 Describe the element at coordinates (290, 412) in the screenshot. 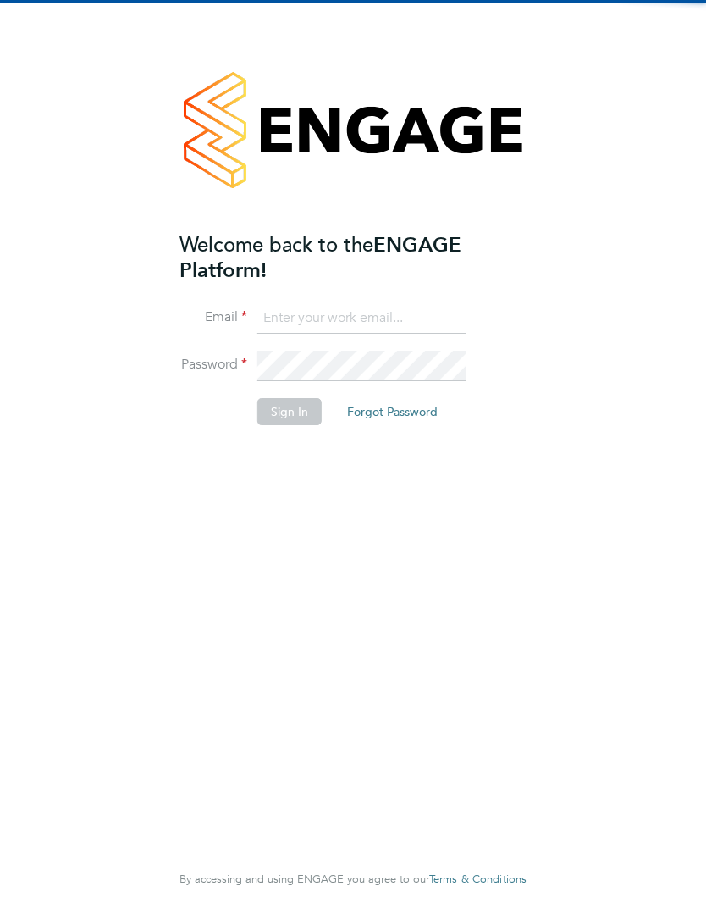

I see `button: Sign In` at that location.